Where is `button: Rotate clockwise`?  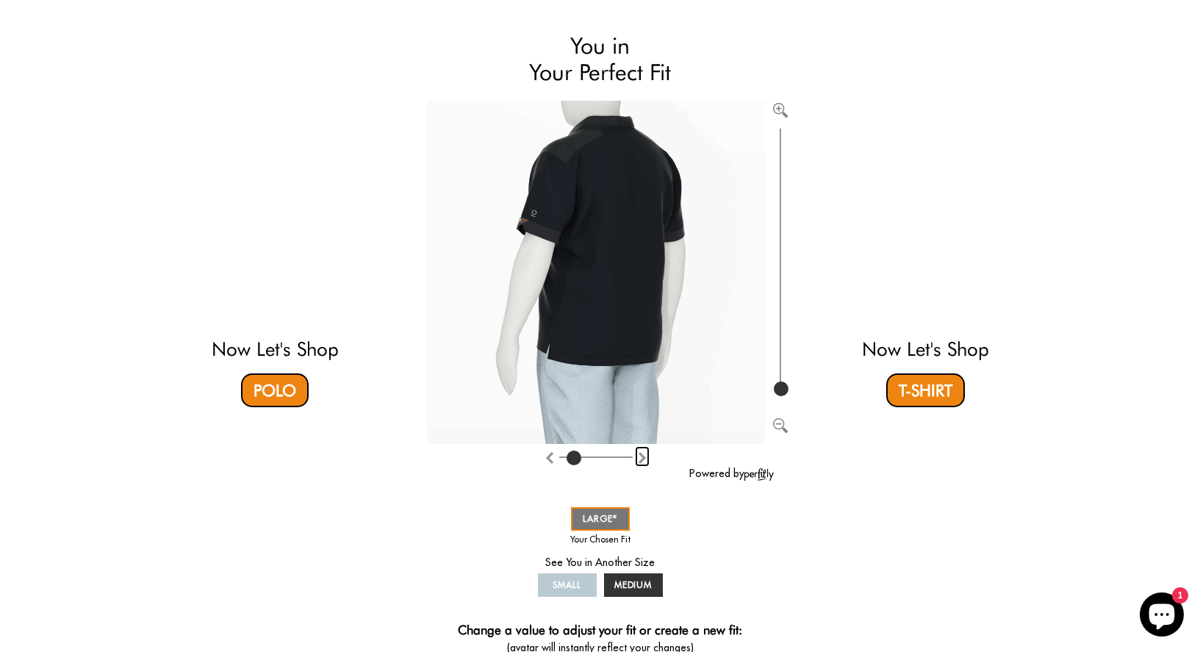
button: Rotate clockwise is located at coordinates (550, 456).